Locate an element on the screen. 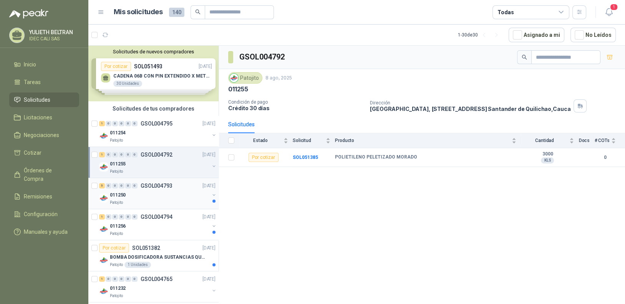  p: 011232 is located at coordinates (118, 288).